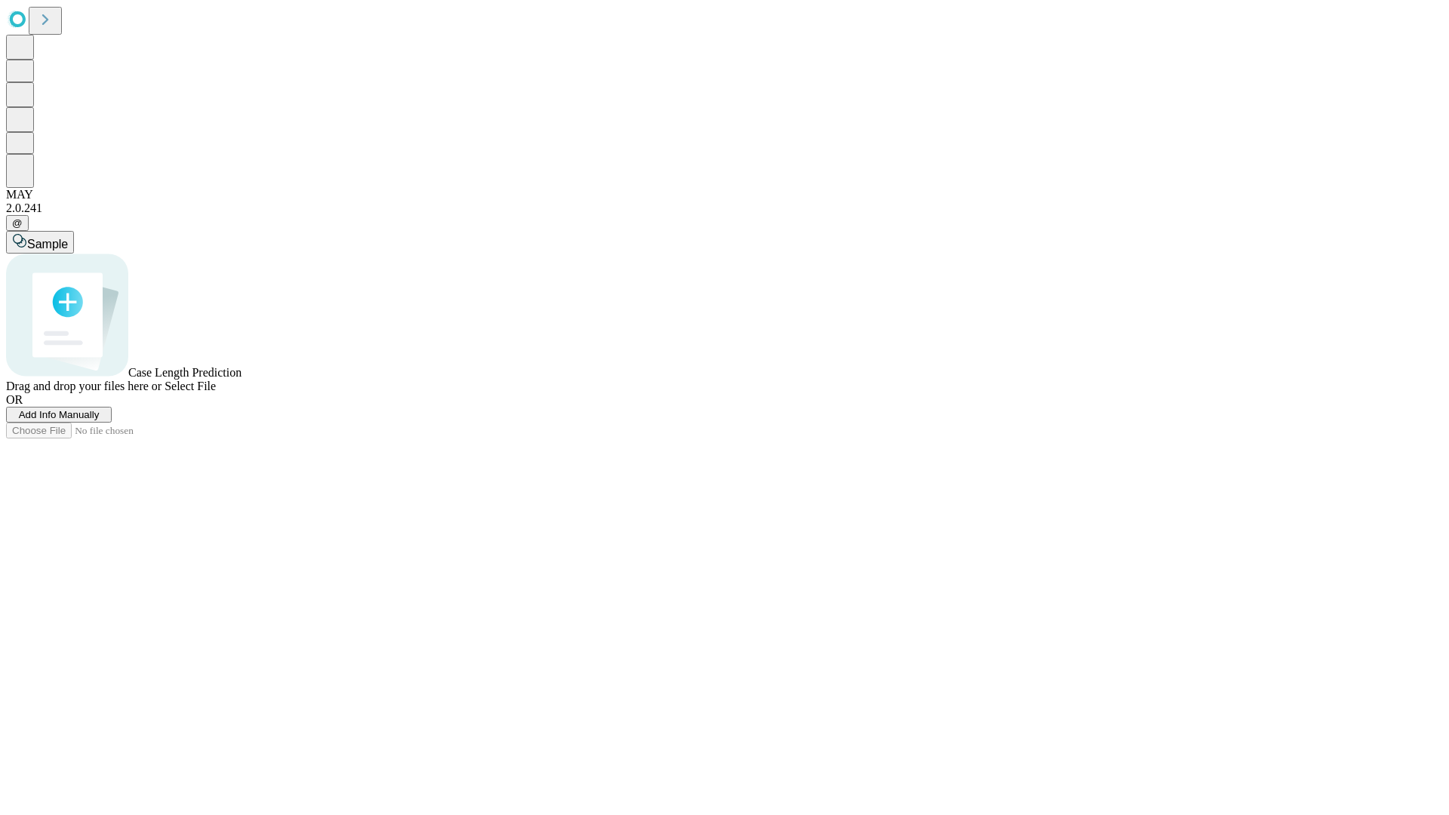  Describe the element at coordinates (84, 386) in the screenshot. I see `span: Drag and drop your files here or` at that location.